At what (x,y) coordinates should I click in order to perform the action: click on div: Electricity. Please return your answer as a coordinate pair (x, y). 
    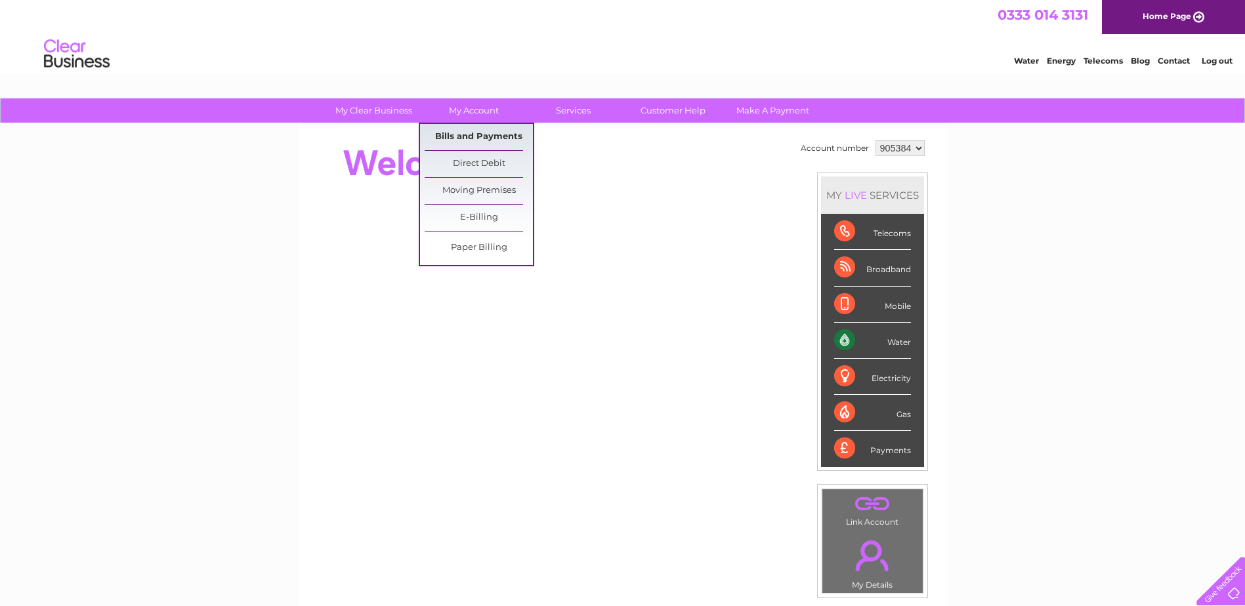
    Looking at the image, I should click on (872, 377).